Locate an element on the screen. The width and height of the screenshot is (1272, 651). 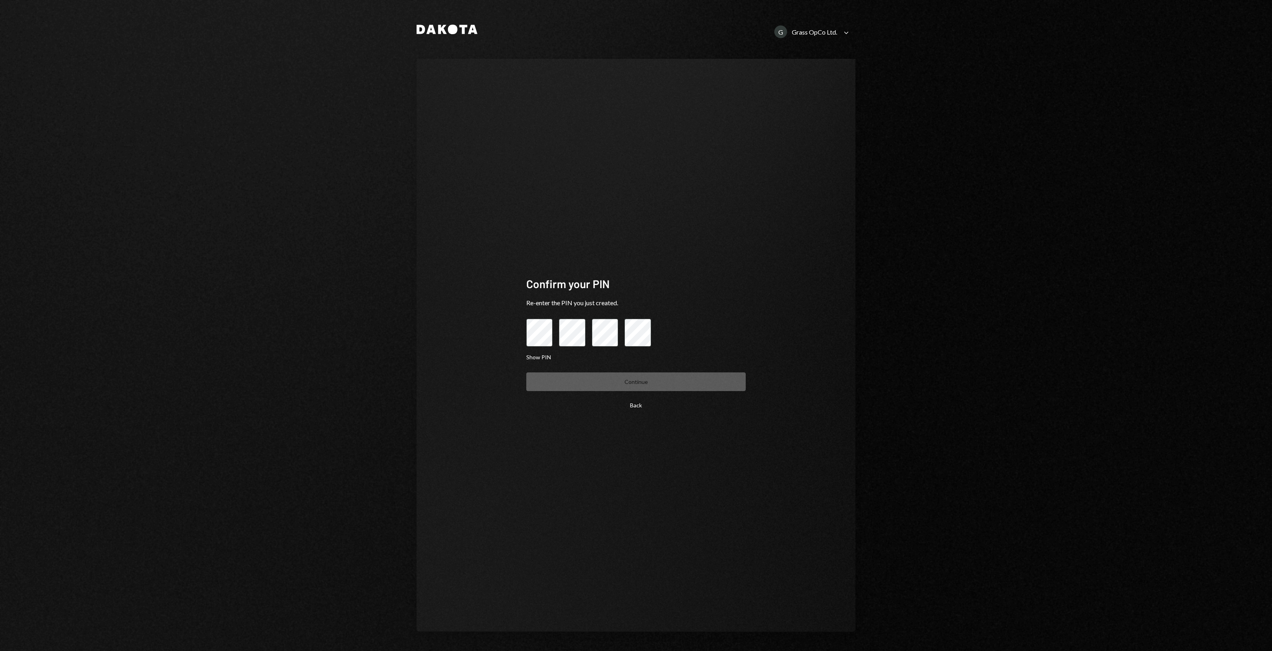
button: Show PIN is located at coordinates (539, 357).